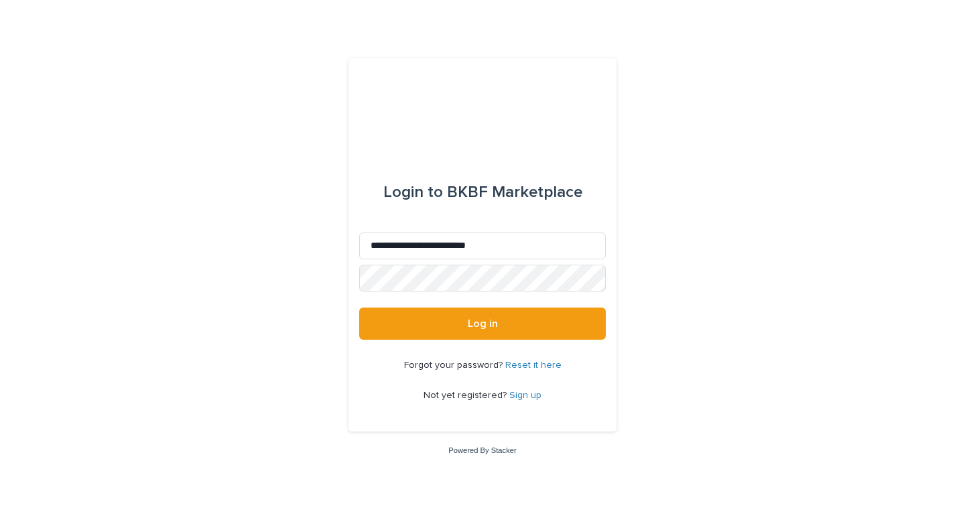 This screenshot has width=965, height=528. Describe the element at coordinates (483, 192) in the screenshot. I see `div: BKBF Marketplace` at that location.